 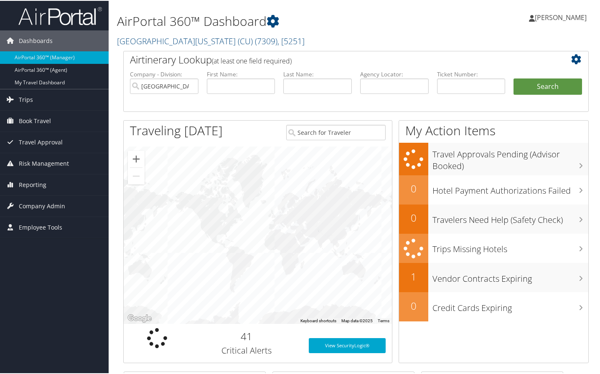 What do you see at coordinates (510, 305) in the screenshot?
I see `h3: Credit Cards Expiring` at bounding box center [510, 305].